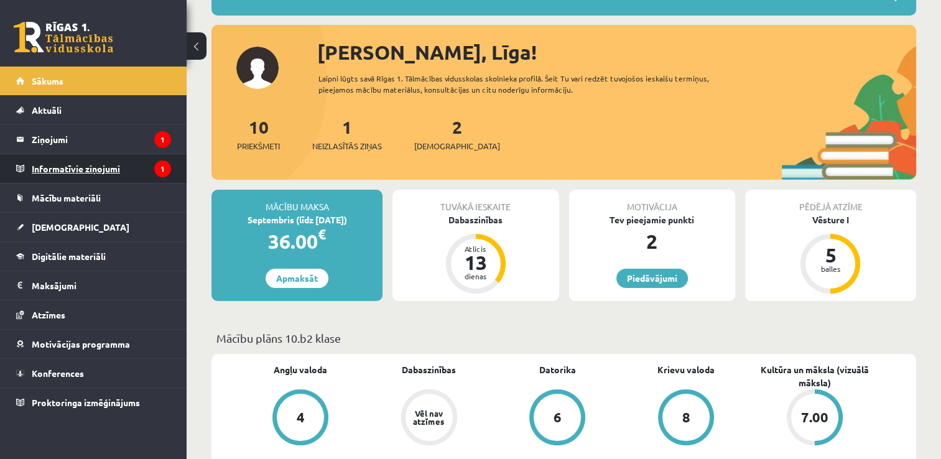  What do you see at coordinates (93, 373) in the screenshot?
I see `a: Konferences` at bounding box center [93, 373].